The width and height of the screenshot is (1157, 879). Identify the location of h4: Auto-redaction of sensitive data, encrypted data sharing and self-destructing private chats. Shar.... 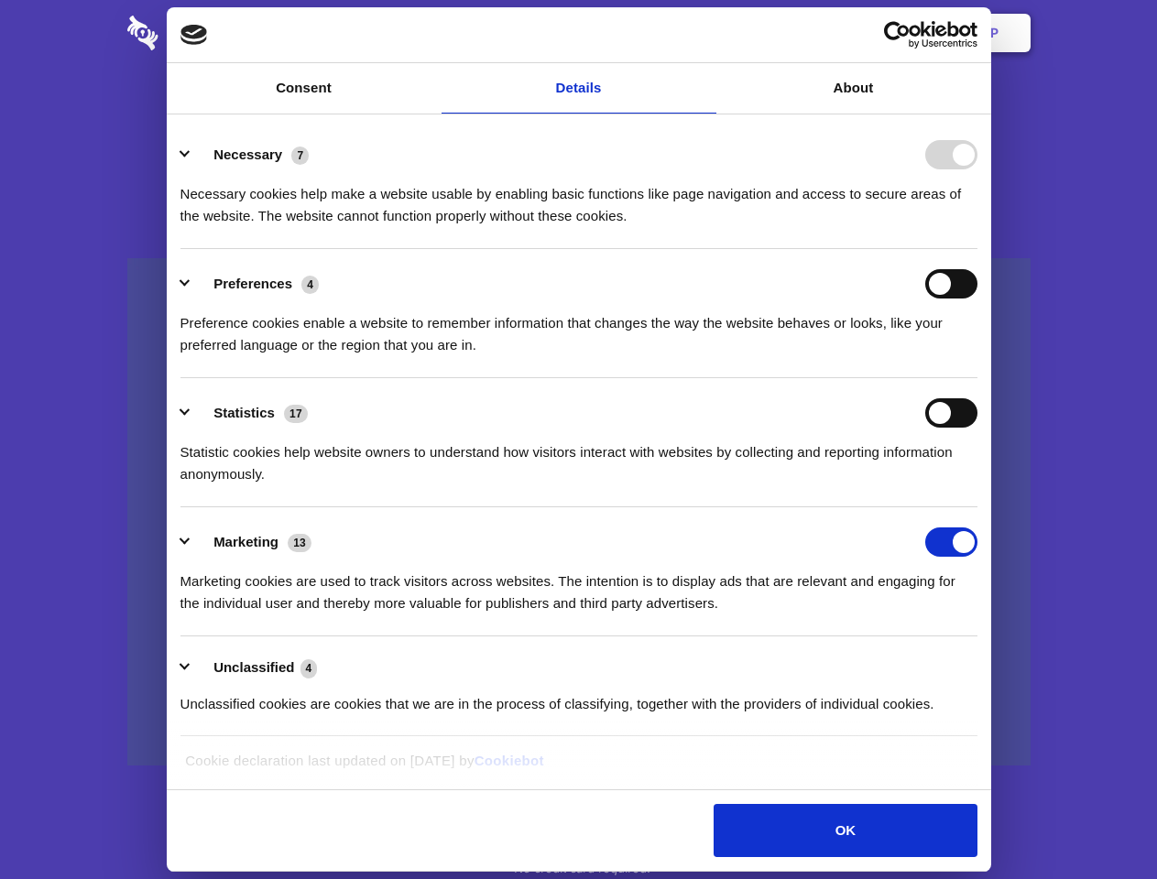
(579, 197).